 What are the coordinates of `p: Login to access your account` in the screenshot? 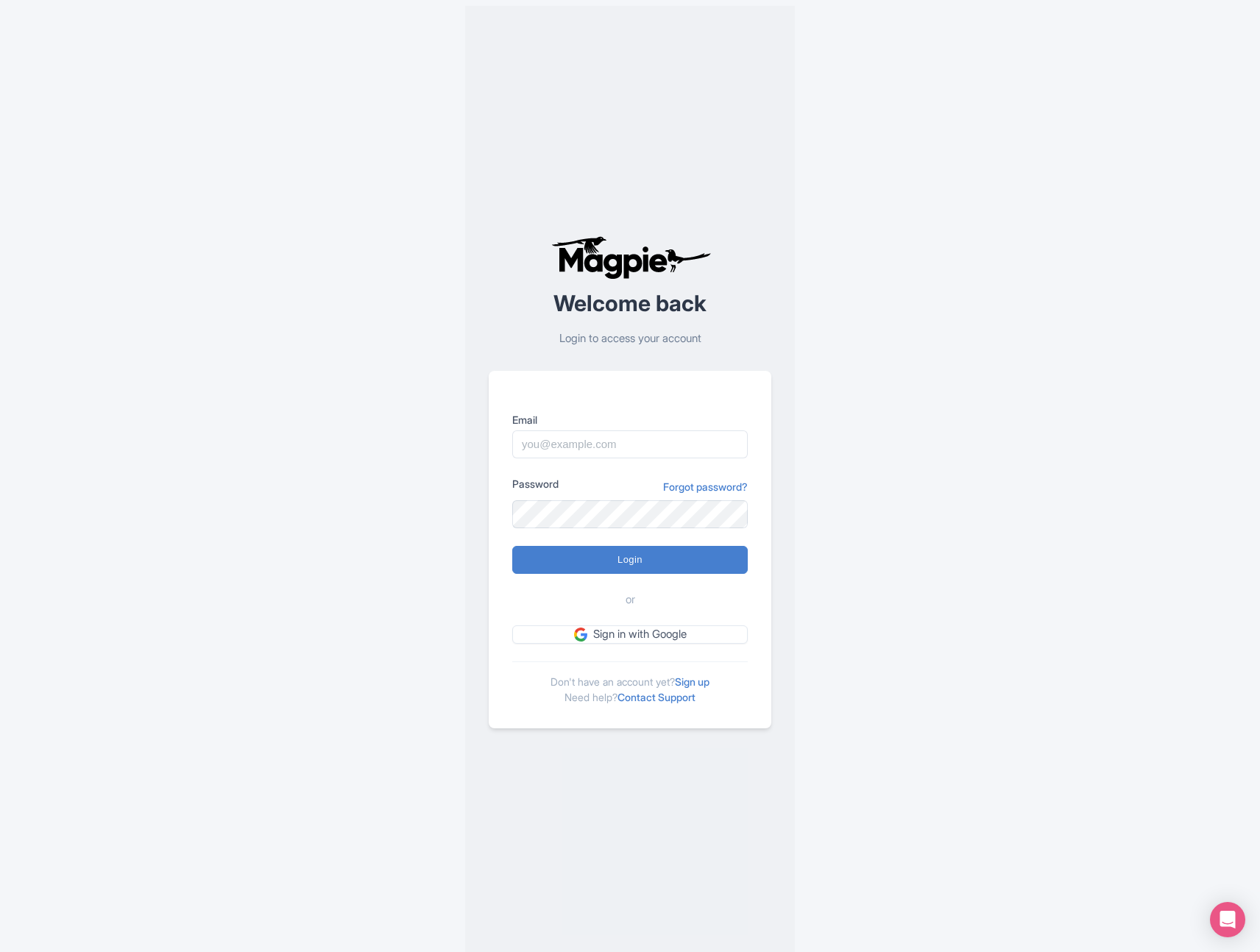 It's located at (630, 339).